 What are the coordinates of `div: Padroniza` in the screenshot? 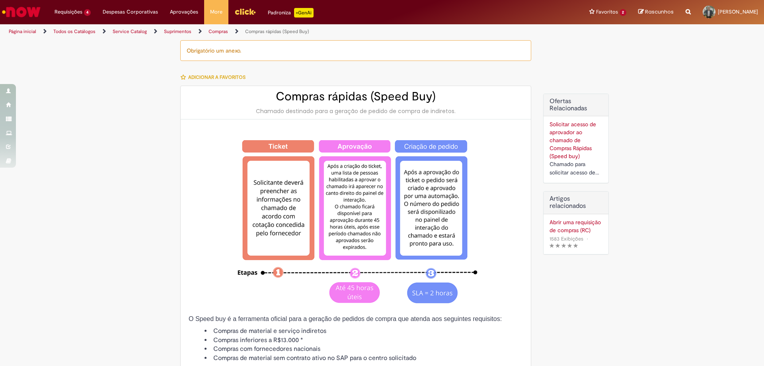 It's located at (290, 13).